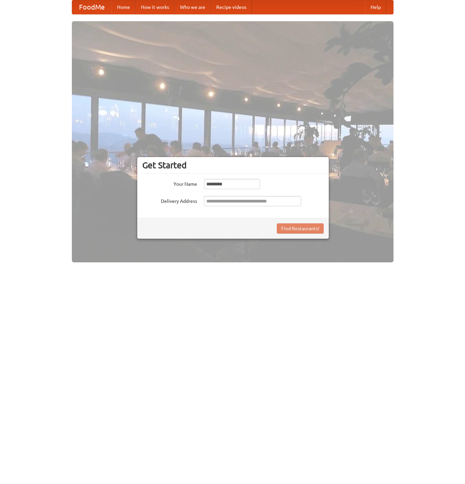 The image size is (465, 484). I want to click on a: Who we are, so click(193, 7).